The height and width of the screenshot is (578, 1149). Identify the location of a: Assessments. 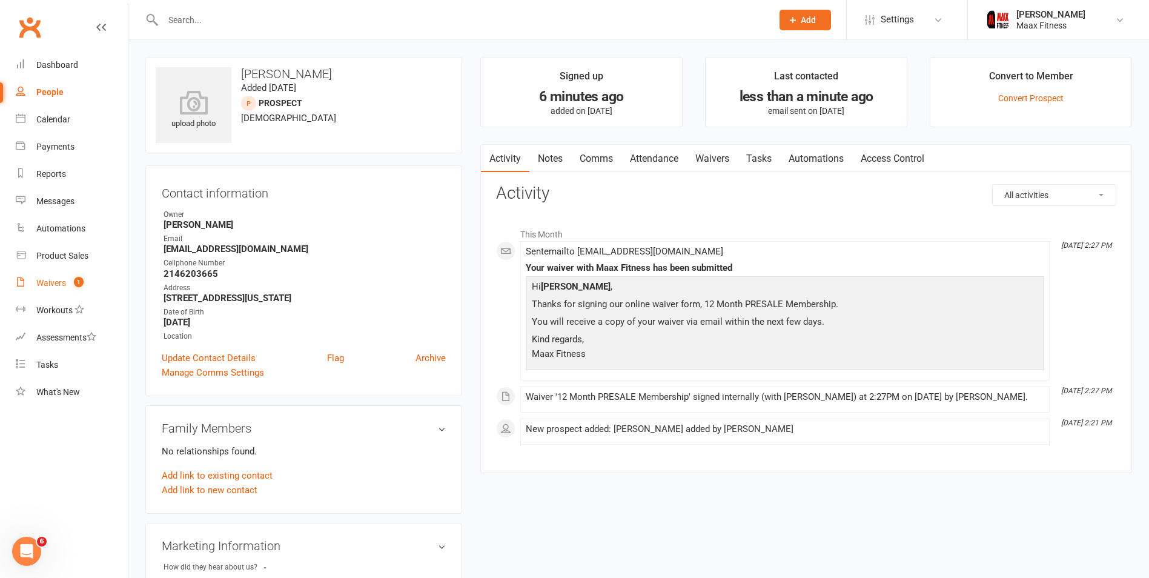
(71, 337).